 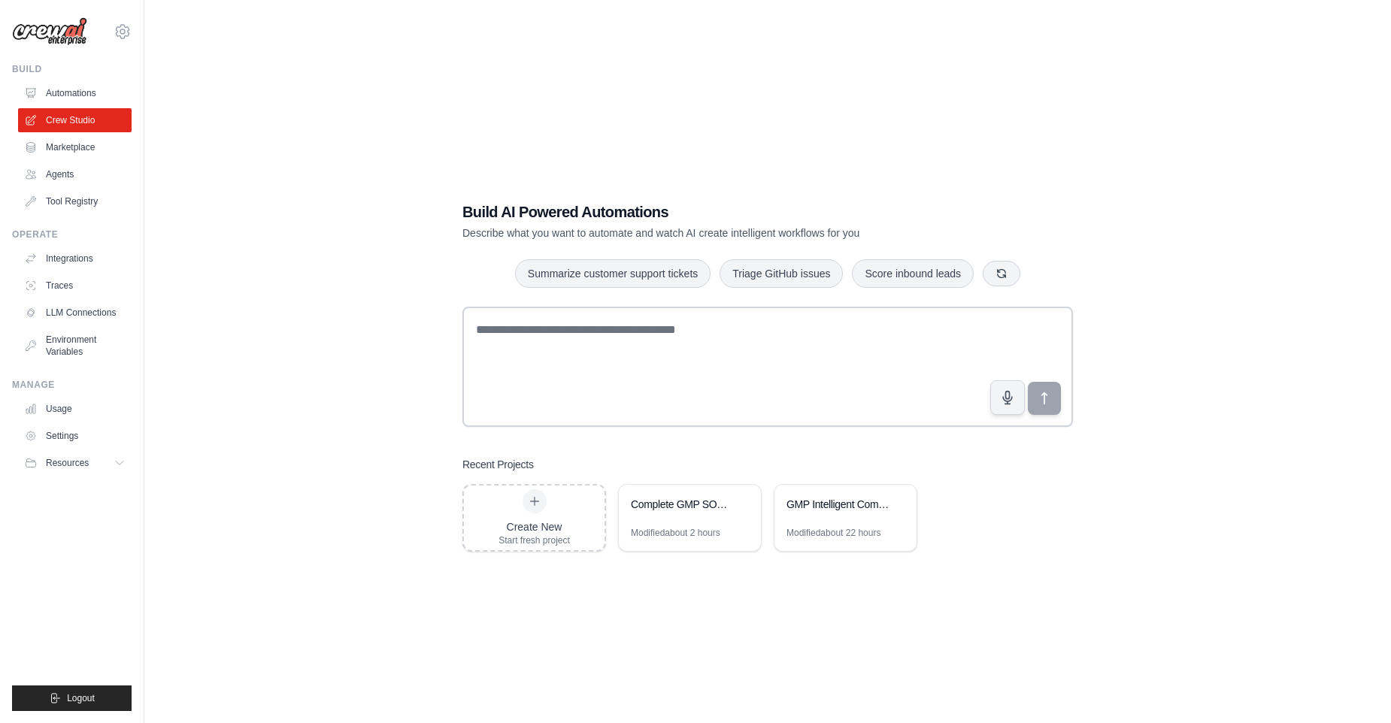 I want to click on button: Click to speak your automation idea, so click(x=1008, y=398).